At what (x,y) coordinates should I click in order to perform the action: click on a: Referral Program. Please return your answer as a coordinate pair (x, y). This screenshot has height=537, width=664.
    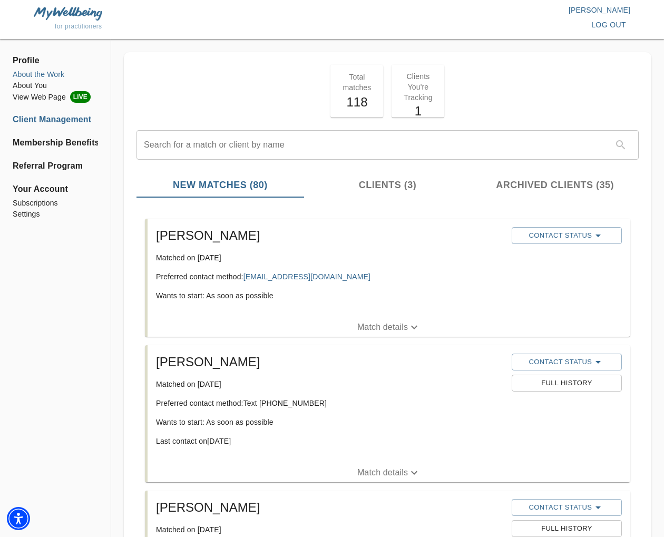
    Looking at the image, I should click on (55, 166).